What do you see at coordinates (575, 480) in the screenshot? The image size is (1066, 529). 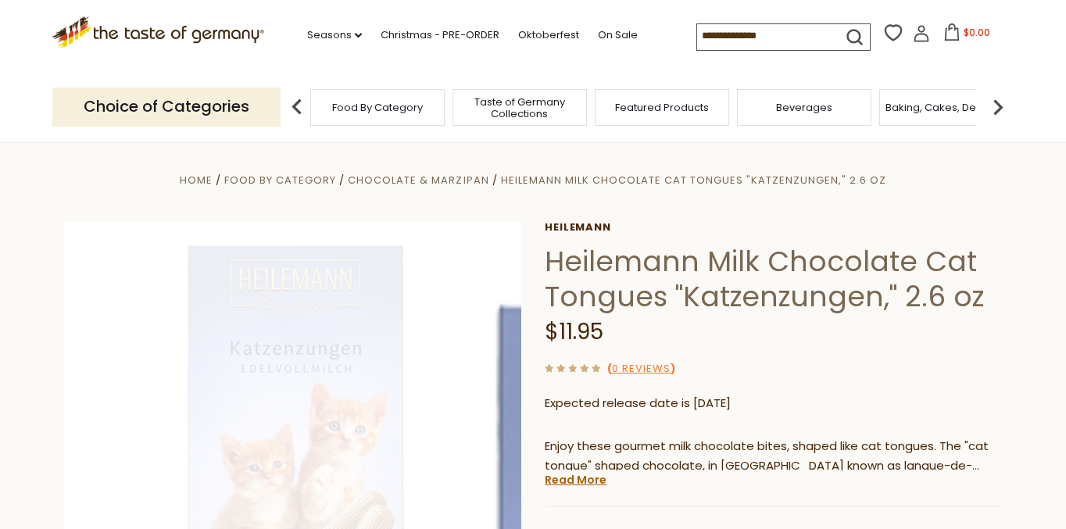 I see `a: Read More` at bounding box center [575, 480].